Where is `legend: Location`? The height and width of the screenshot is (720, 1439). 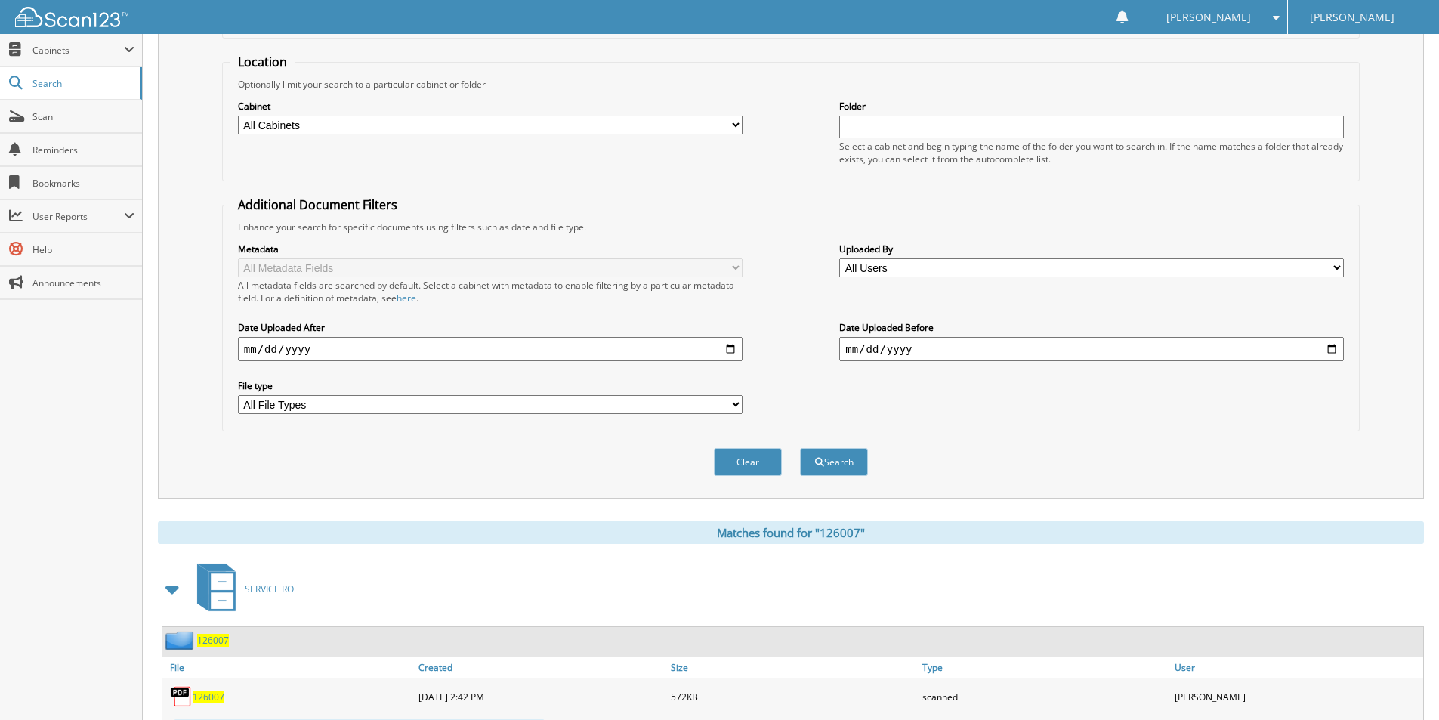 legend: Location is located at coordinates (262, 62).